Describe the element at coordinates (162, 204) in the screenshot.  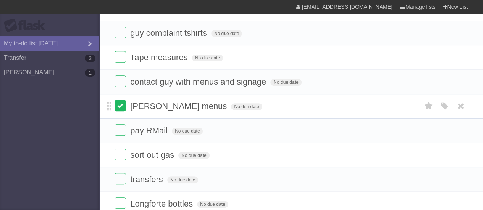
I see `span: Longforte bottles` at that location.